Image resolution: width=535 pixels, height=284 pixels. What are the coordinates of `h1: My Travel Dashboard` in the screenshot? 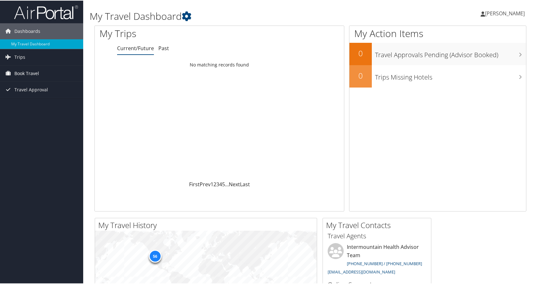 It's located at (237, 16).